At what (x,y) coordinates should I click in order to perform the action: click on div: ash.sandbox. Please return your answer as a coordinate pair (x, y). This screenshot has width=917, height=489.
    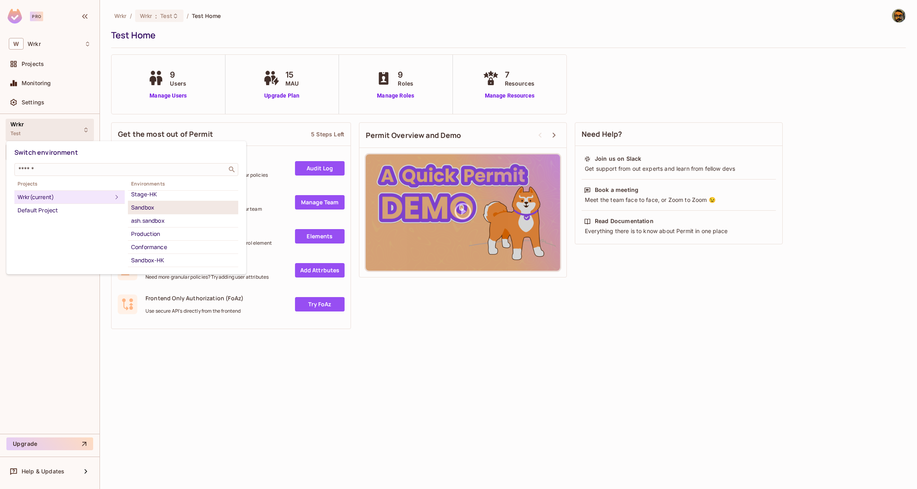
    Looking at the image, I should click on (183, 221).